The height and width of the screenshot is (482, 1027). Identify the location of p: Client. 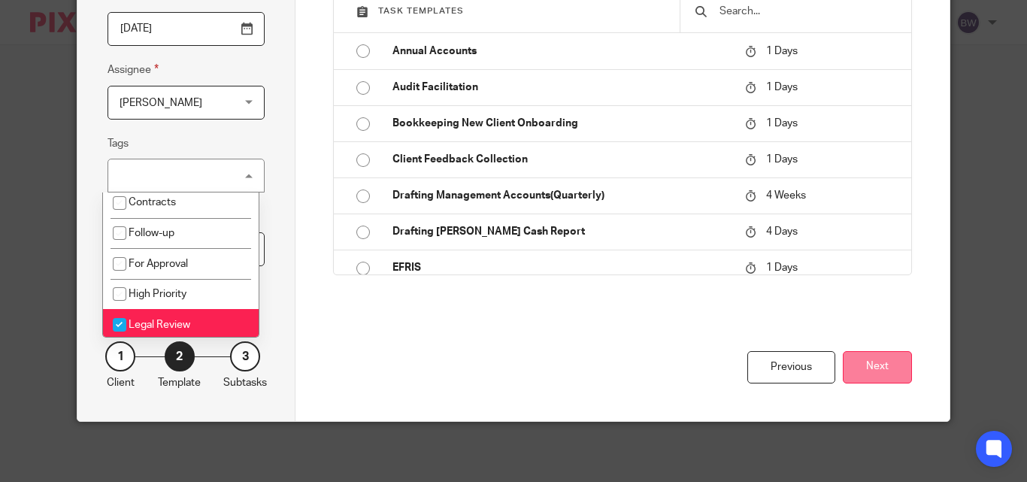
(120, 383).